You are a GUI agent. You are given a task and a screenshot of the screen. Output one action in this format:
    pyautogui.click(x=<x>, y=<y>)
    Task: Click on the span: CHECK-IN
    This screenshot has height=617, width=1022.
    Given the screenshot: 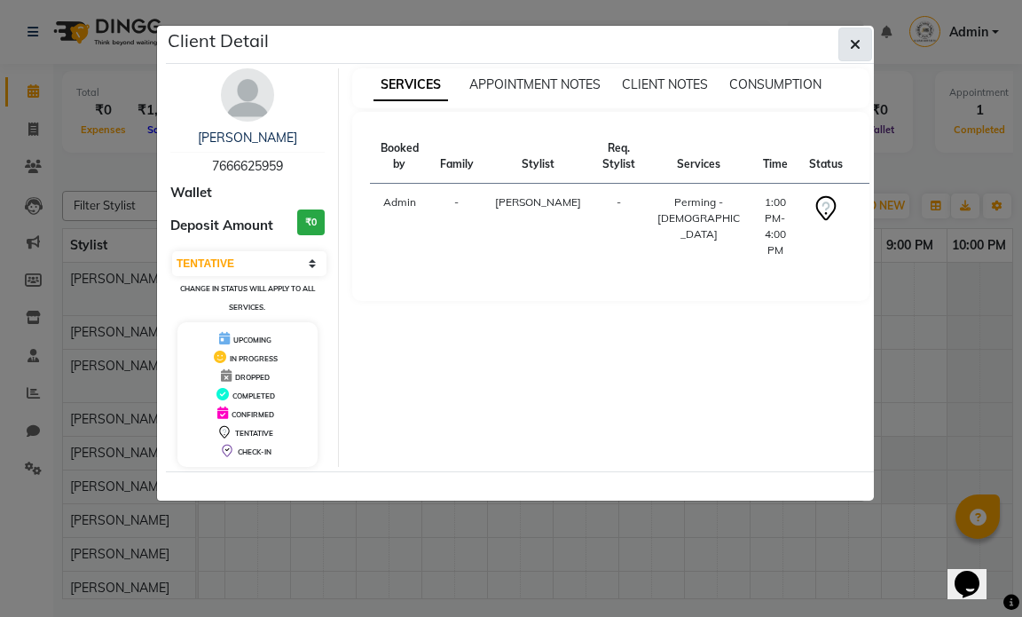 What is the action you would take?
    pyautogui.click(x=255, y=452)
    